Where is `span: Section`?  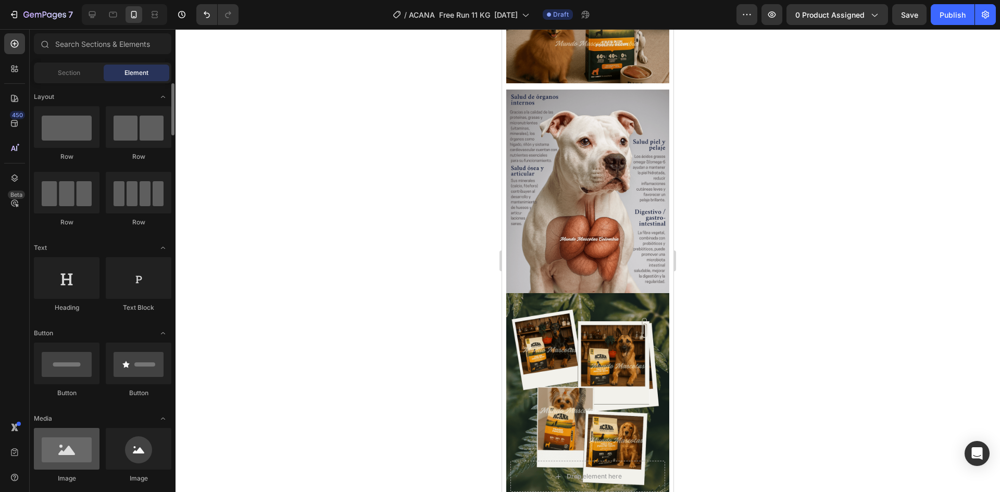 span: Section is located at coordinates (69, 73).